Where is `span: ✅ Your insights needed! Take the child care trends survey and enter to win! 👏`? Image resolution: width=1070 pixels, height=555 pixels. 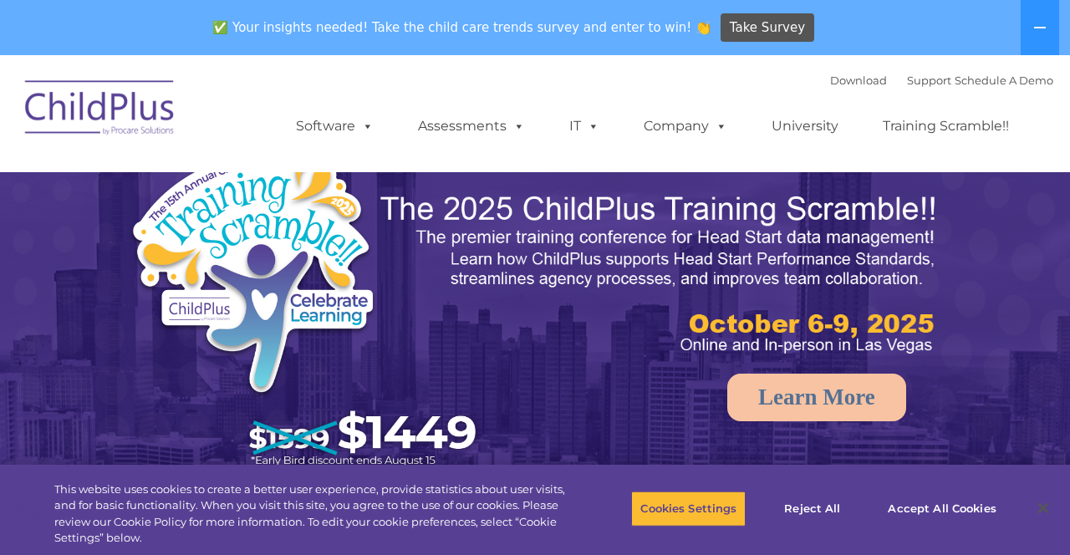 span: ✅ Your insights needed! Take the child care trends survey and enter to win! 👏 is located at coordinates (462, 27).